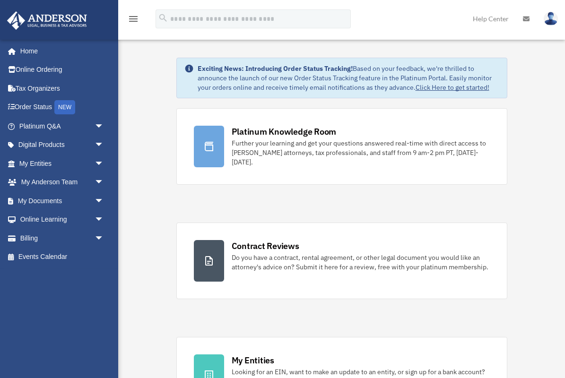 Image resolution: width=565 pixels, height=378 pixels. Describe the element at coordinates (361, 262) in the screenshot. I see `div: Do you have a contract, rental agreement, or other legal document you would like an attorney's ad...` at that location.